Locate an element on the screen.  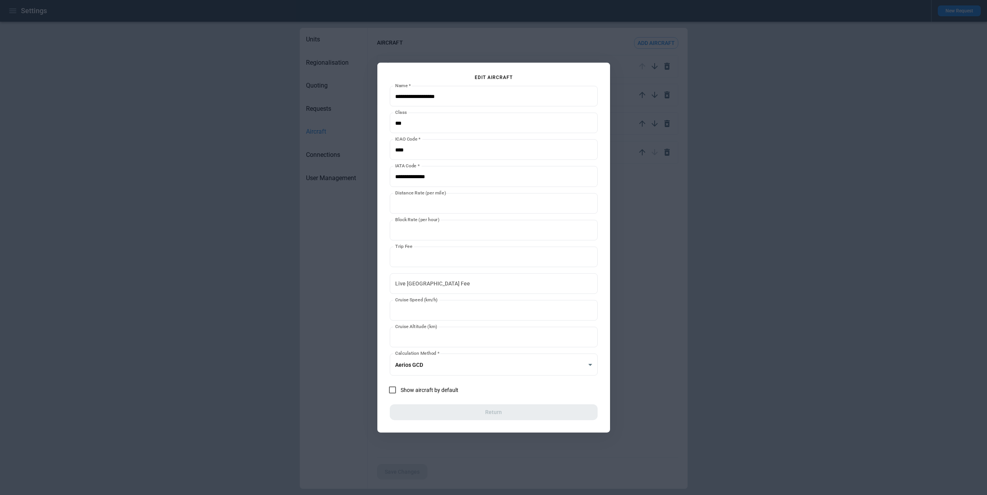
label: Name is located at coordinates (403, 86).